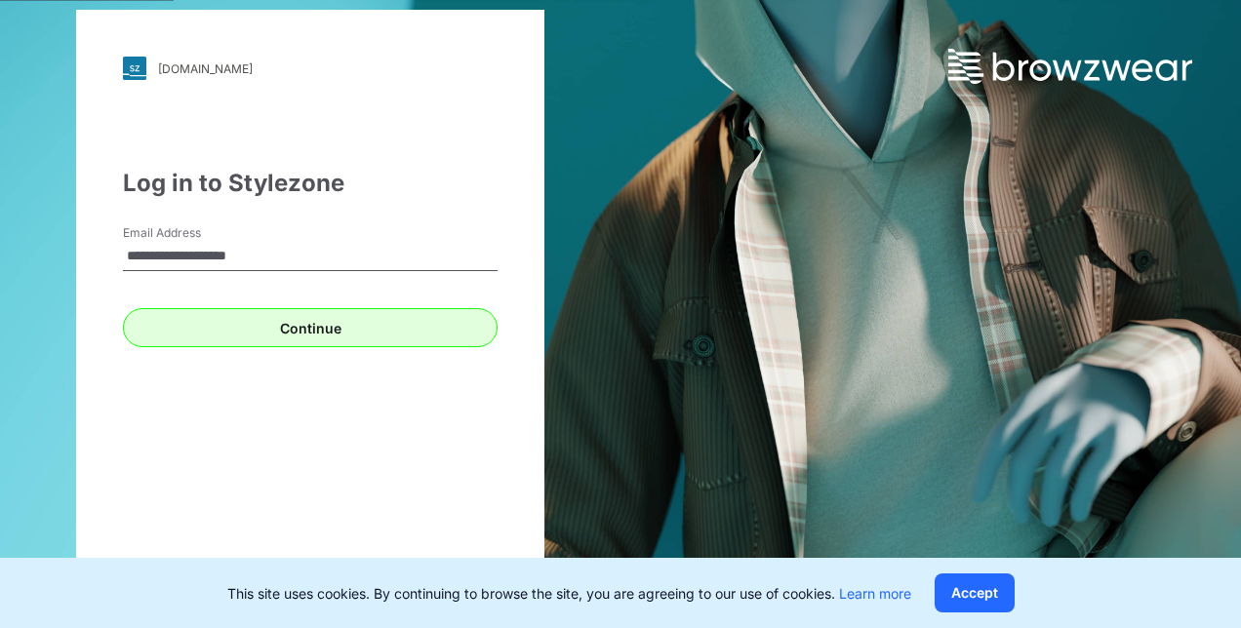  I want to click on button: Continue, so click(310, 328).